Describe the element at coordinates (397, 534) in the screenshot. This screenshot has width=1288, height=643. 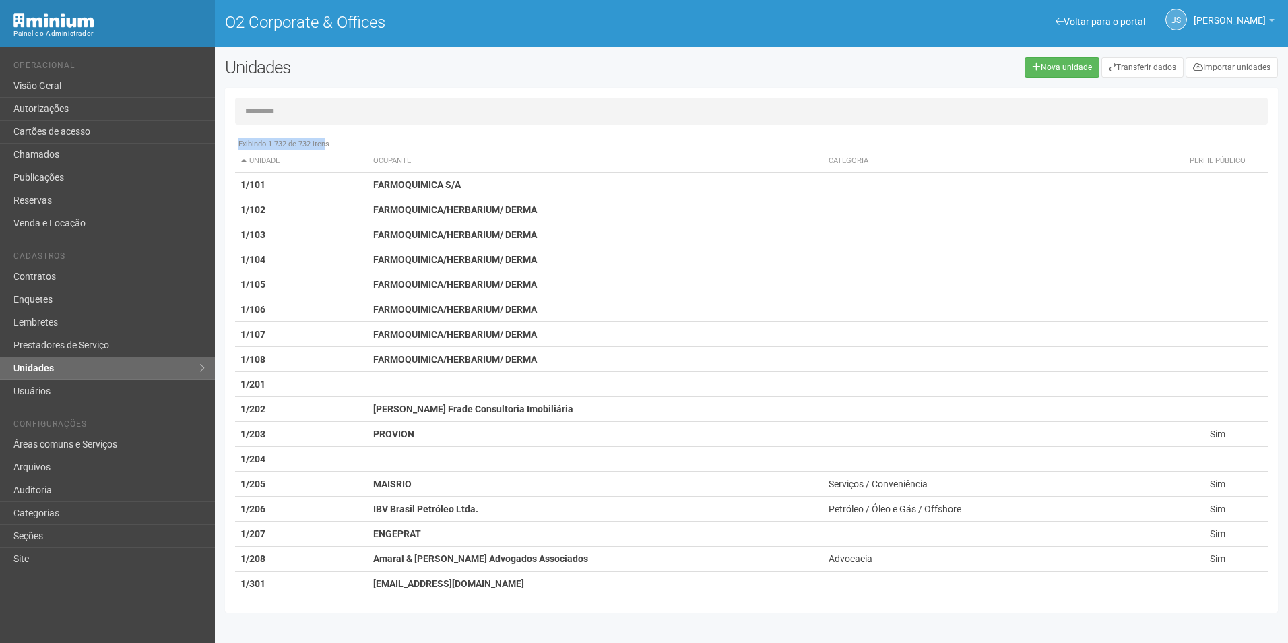
I see `strong: ENGEPRAT` at that location.